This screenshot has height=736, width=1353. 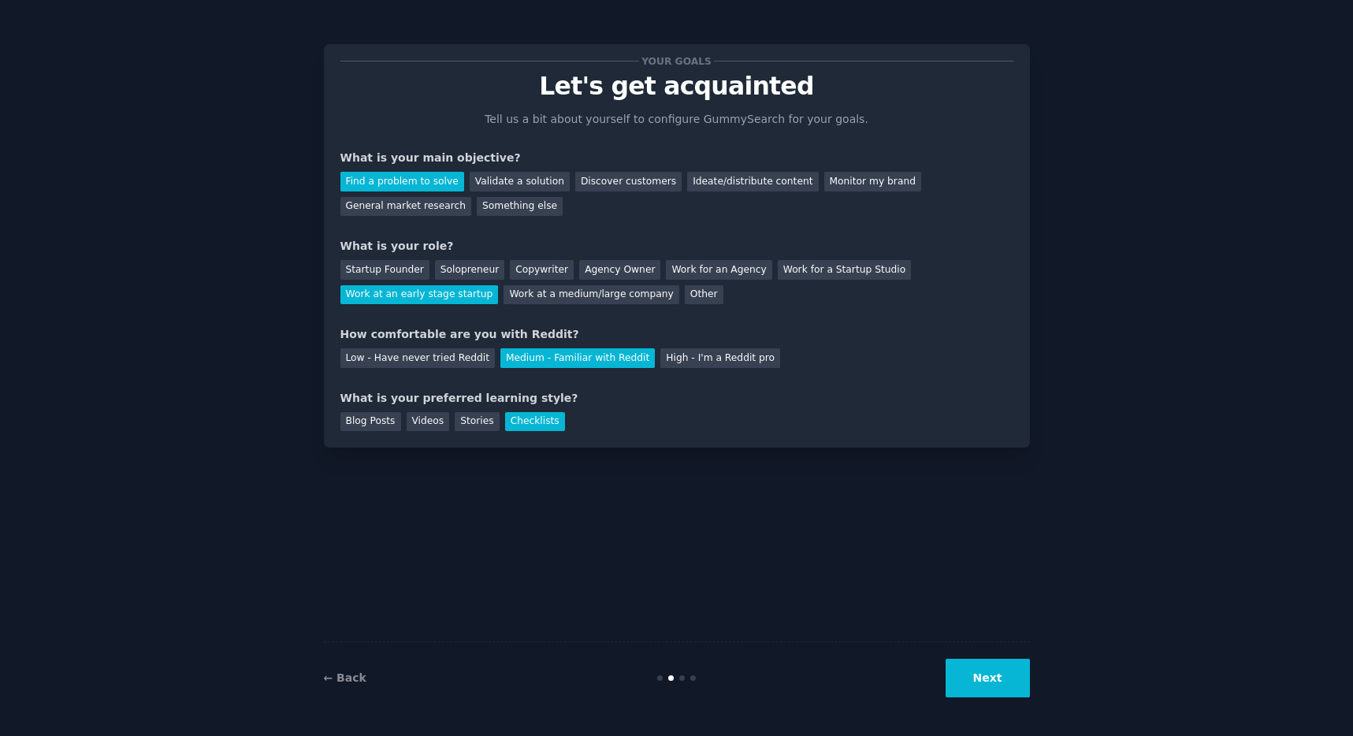 I want to click on button: Next, so click(x=987, y=678).